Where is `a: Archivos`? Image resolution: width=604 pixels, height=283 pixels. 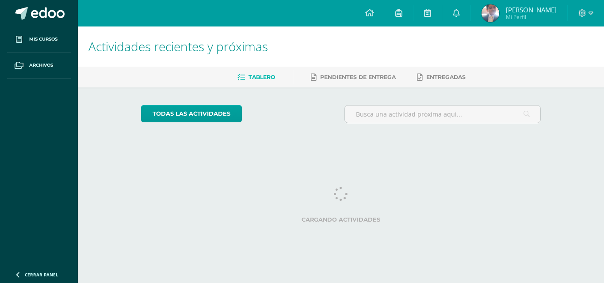 a: Archivos is located at coordinates (39, 65).